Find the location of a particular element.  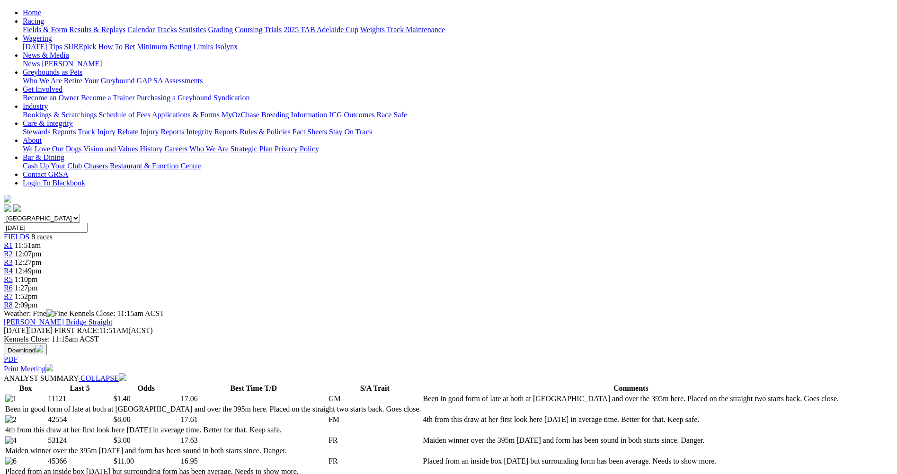

a: Fact Sheets is located at coordinates (310, 132).